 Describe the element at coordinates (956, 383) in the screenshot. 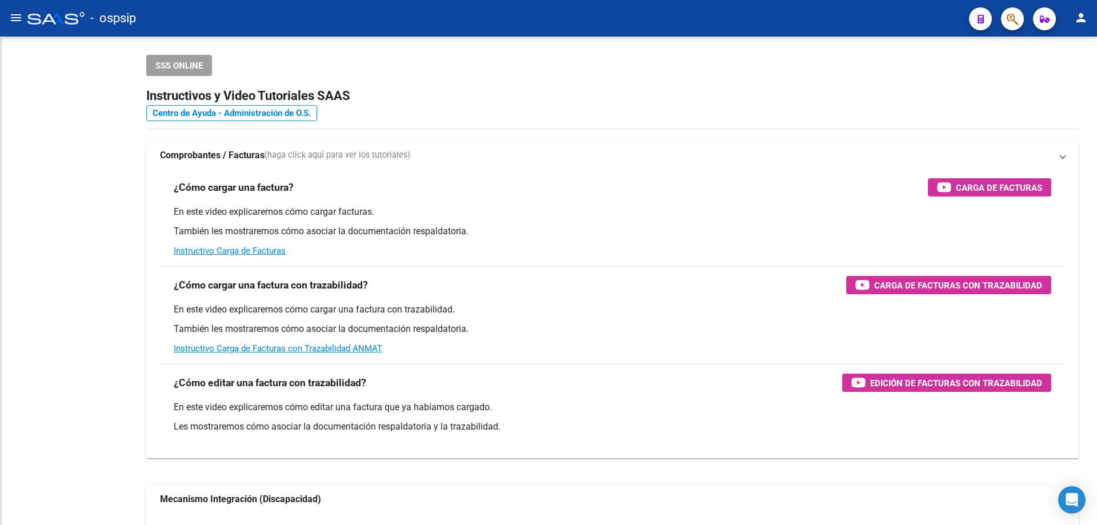

I see `span: Edición de Facturas con Trazabilidad` at that location.